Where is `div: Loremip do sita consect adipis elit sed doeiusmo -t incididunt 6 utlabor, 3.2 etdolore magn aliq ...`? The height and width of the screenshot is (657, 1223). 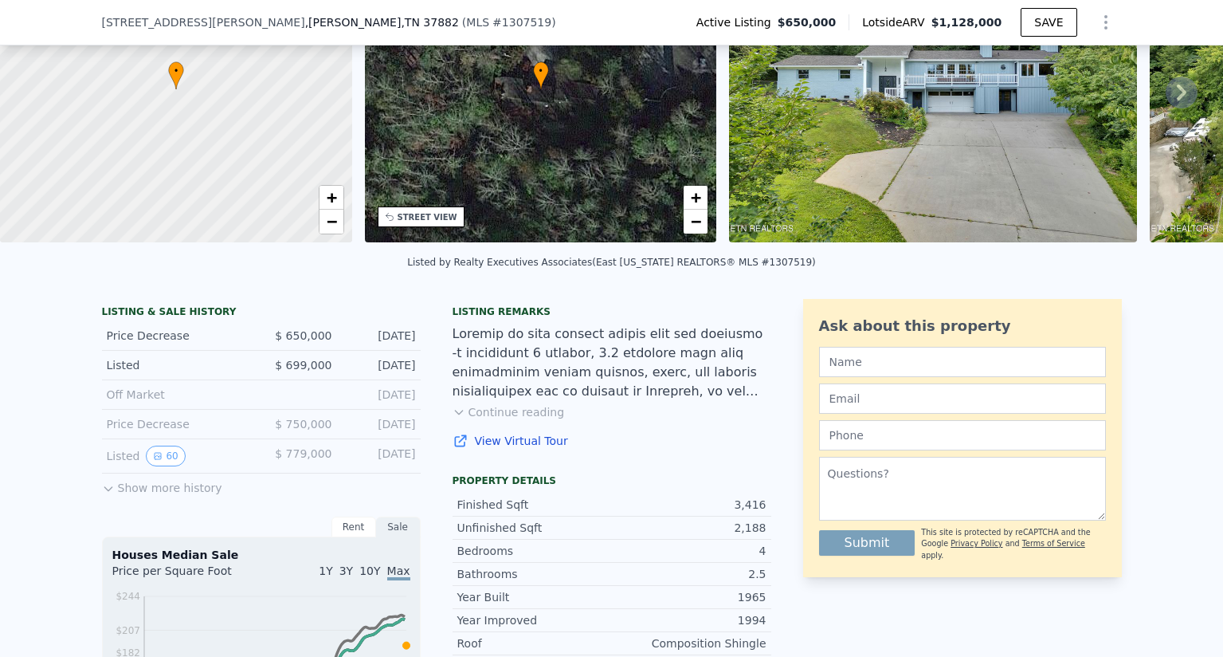 div: Loremip do sita consect adipis elit sed doeiusmo -t incididunt 6 utlabor, 3.2 etdolore magn aliq ... is located at coordinates (612, 363).